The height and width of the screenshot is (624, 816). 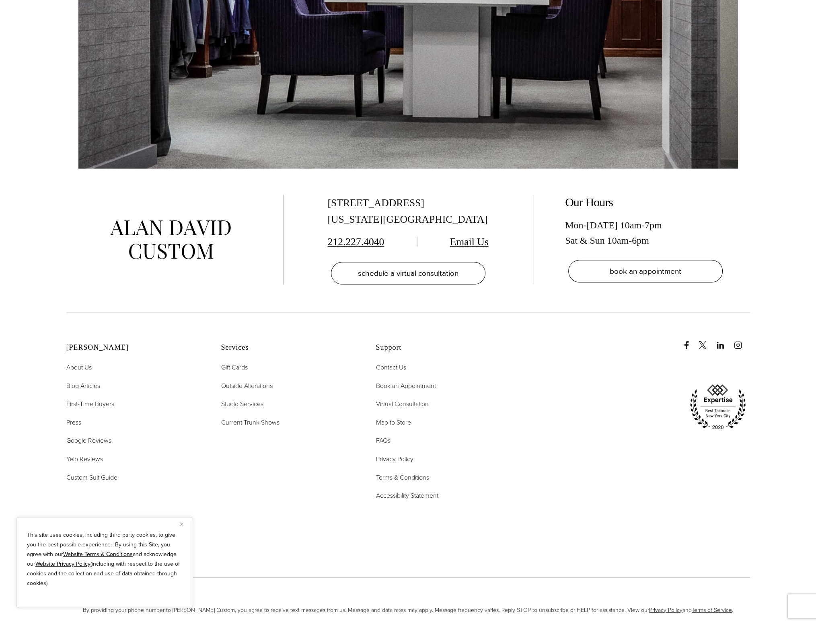 I want to click on p: This site uses cookies, including third party cookies, to give you the best possible experience. ..., so click(x=105, y=559).